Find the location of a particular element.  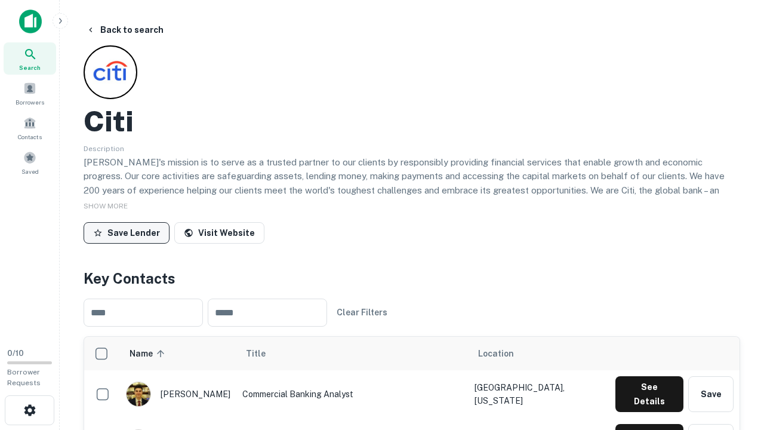

div: Search is located at coordinates (30, 58).